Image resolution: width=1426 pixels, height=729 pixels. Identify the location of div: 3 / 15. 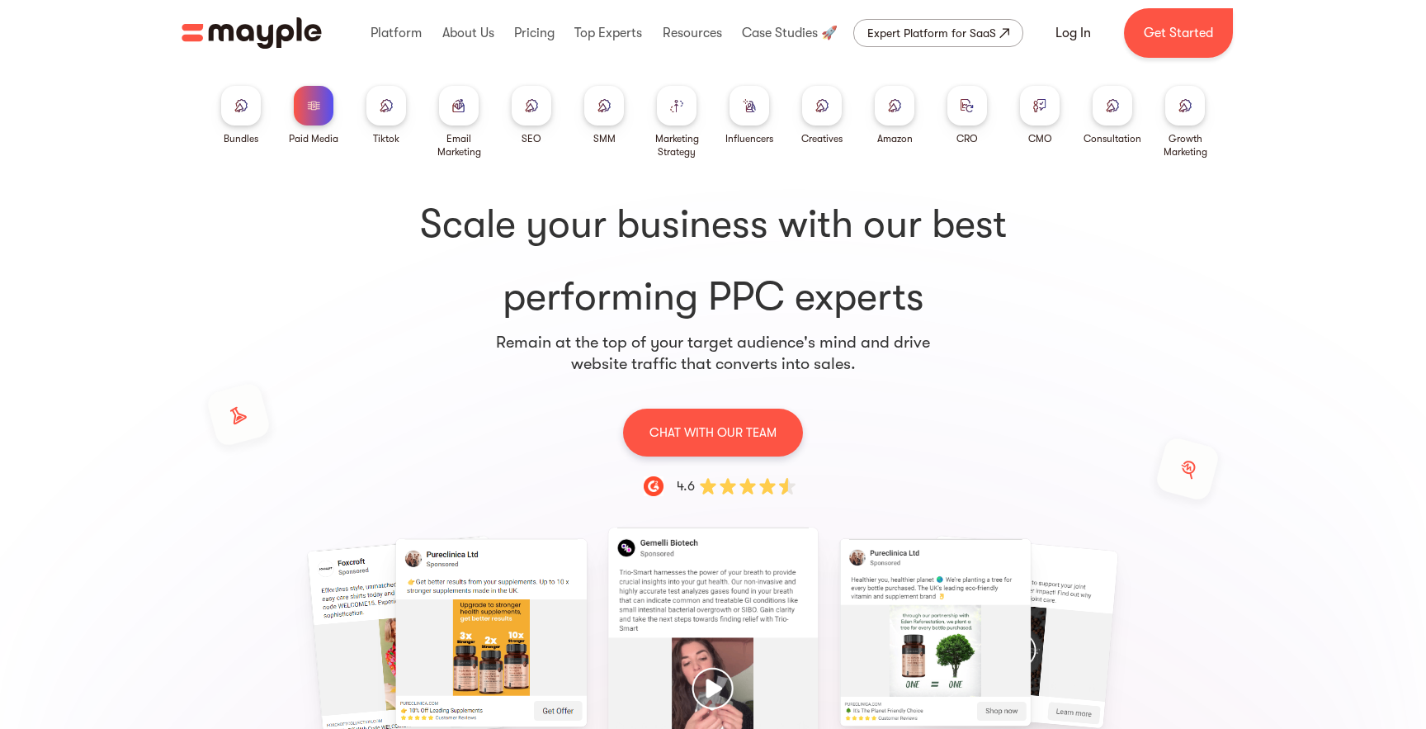
(1157, 632).